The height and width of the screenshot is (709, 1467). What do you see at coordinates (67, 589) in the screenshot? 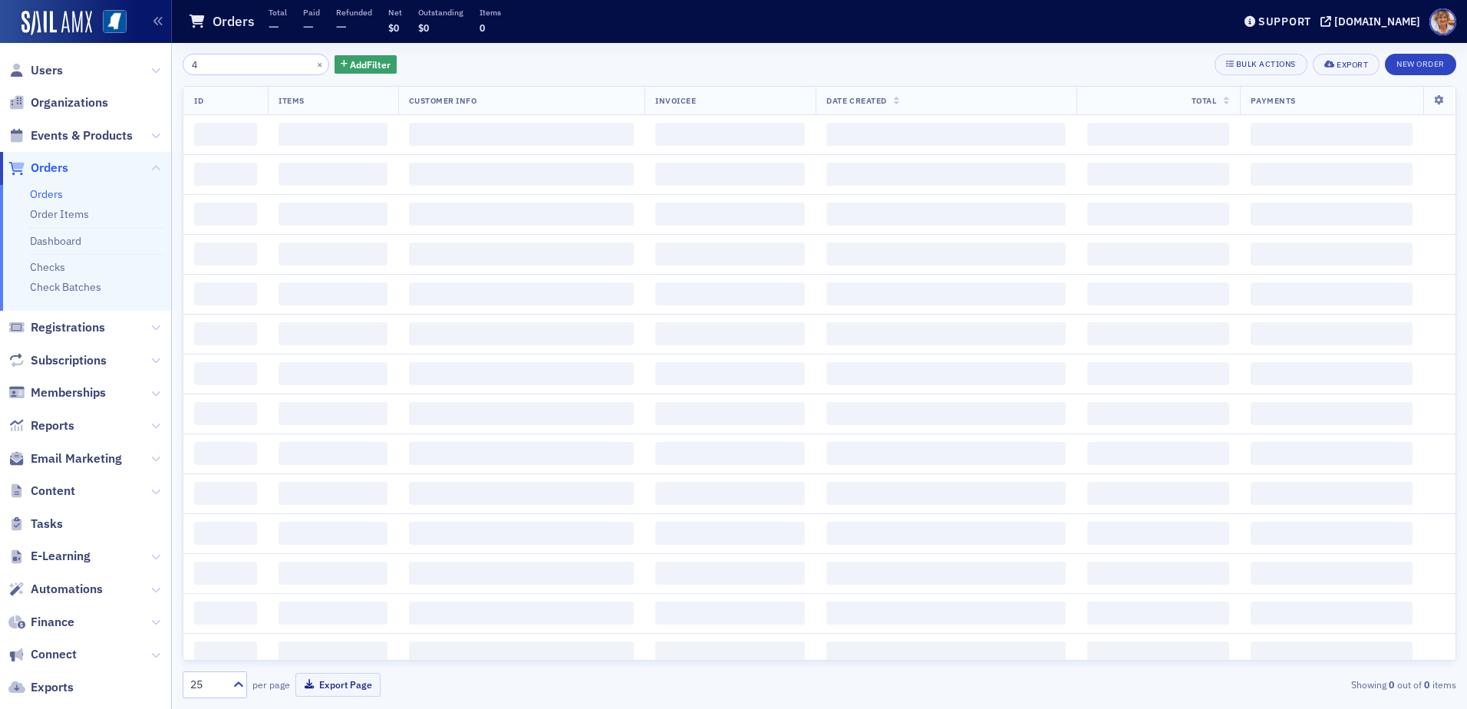
I see `span: Automations` at bounding box center [67, 589].